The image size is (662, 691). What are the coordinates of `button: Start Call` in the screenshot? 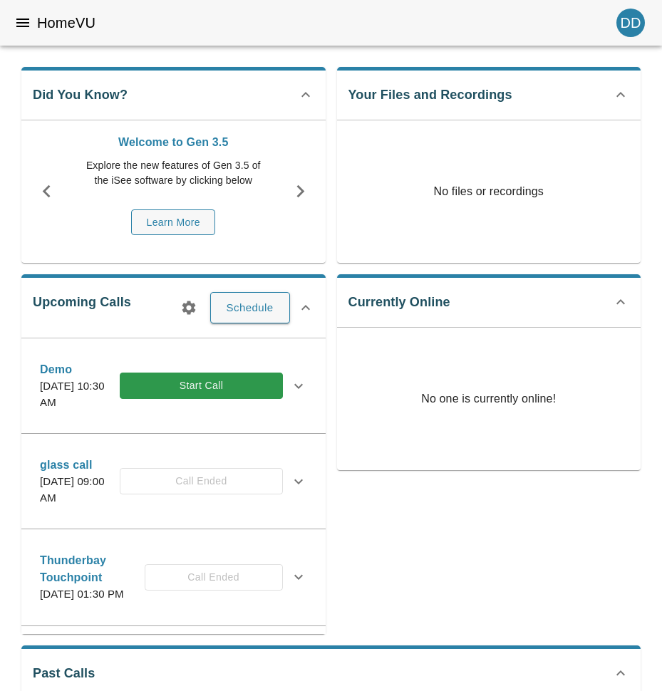 It's located at (201, 385).